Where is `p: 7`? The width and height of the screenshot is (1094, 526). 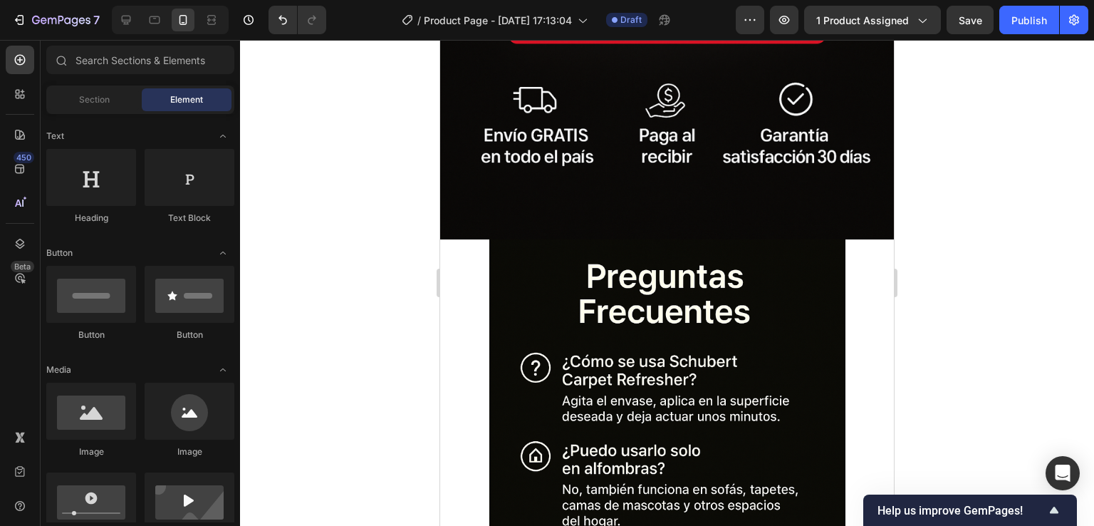 p: 7 is located at coordinates (96, 20).